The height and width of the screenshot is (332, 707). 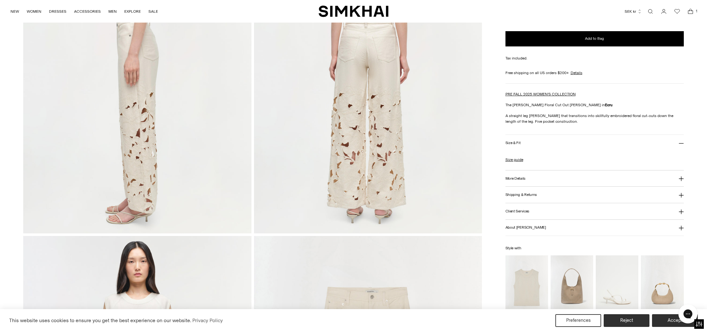 I want to click on button: Reject, so click(x=627, y=321).